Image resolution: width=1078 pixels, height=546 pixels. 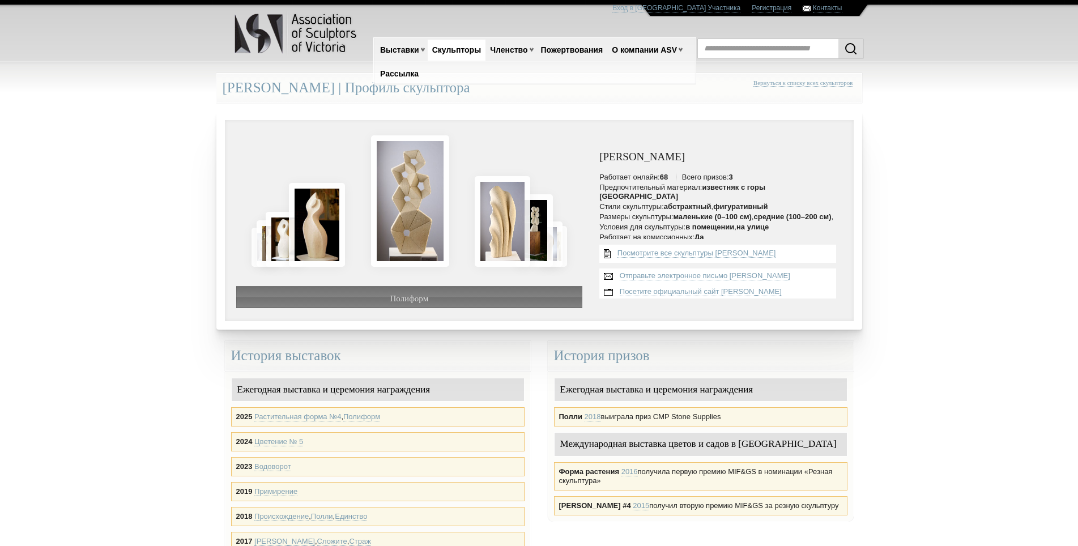 I want to click on ya-tr-span: Всего призов:, so click(x=705, y=177).